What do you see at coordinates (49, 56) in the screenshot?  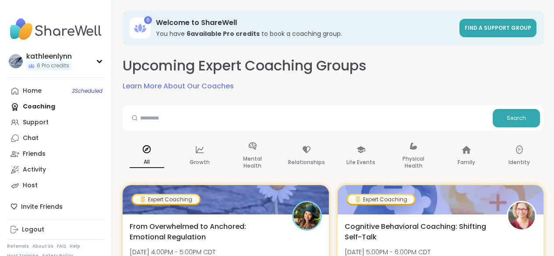 I see `div: kathleenlynn` at bounding box center [49, 56].